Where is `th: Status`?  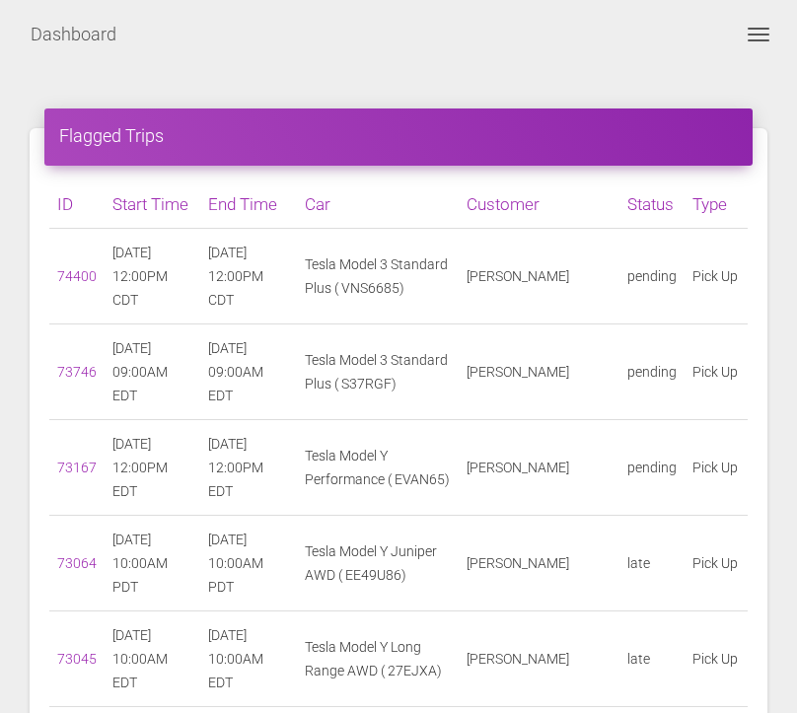 th: Status is located at coordinates (652, 204).